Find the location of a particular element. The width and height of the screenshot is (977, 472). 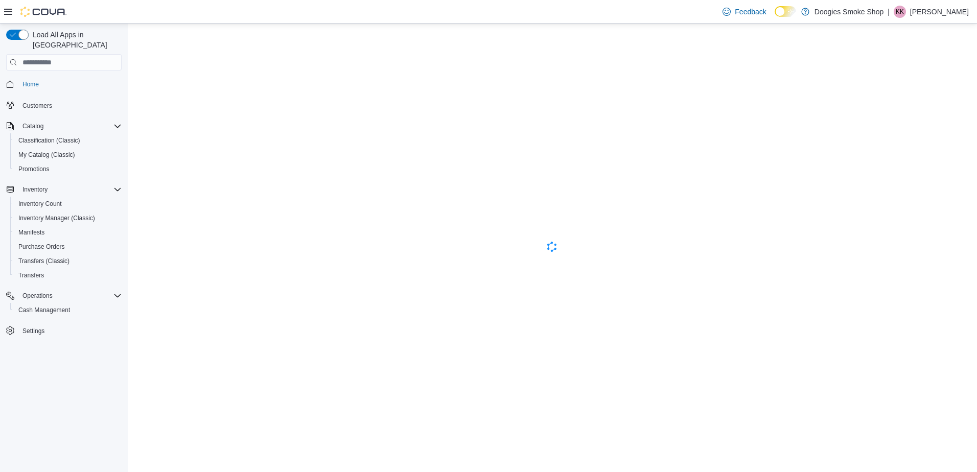

a: Settings is located at coordinates (33, 331).